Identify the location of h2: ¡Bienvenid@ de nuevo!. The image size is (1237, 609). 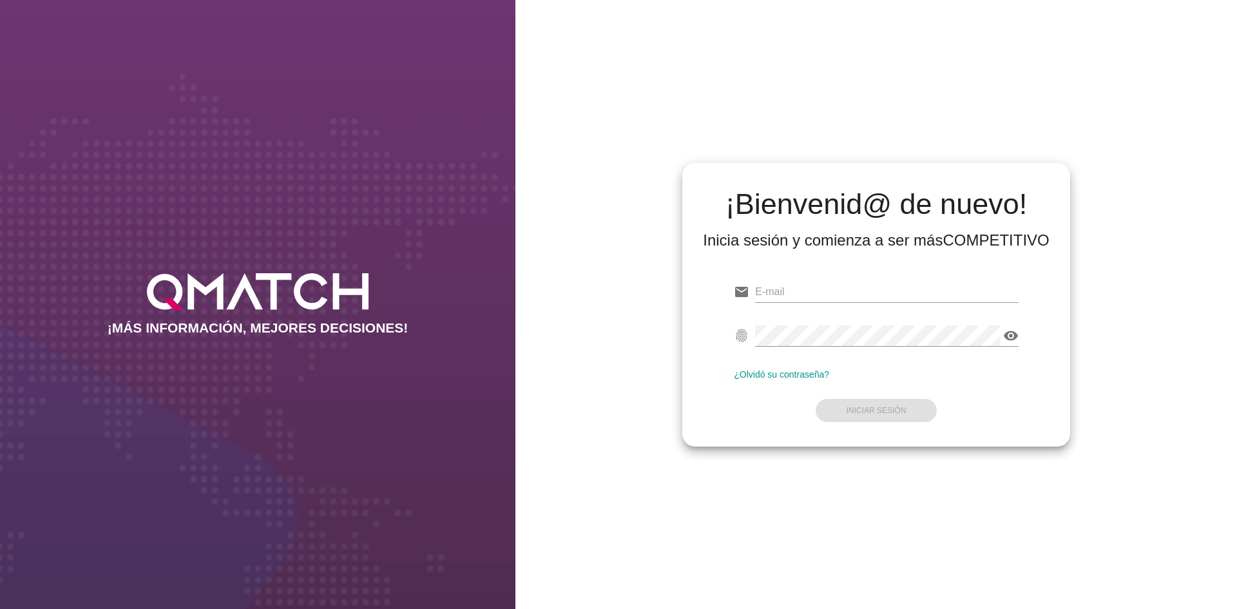
(876, 204).